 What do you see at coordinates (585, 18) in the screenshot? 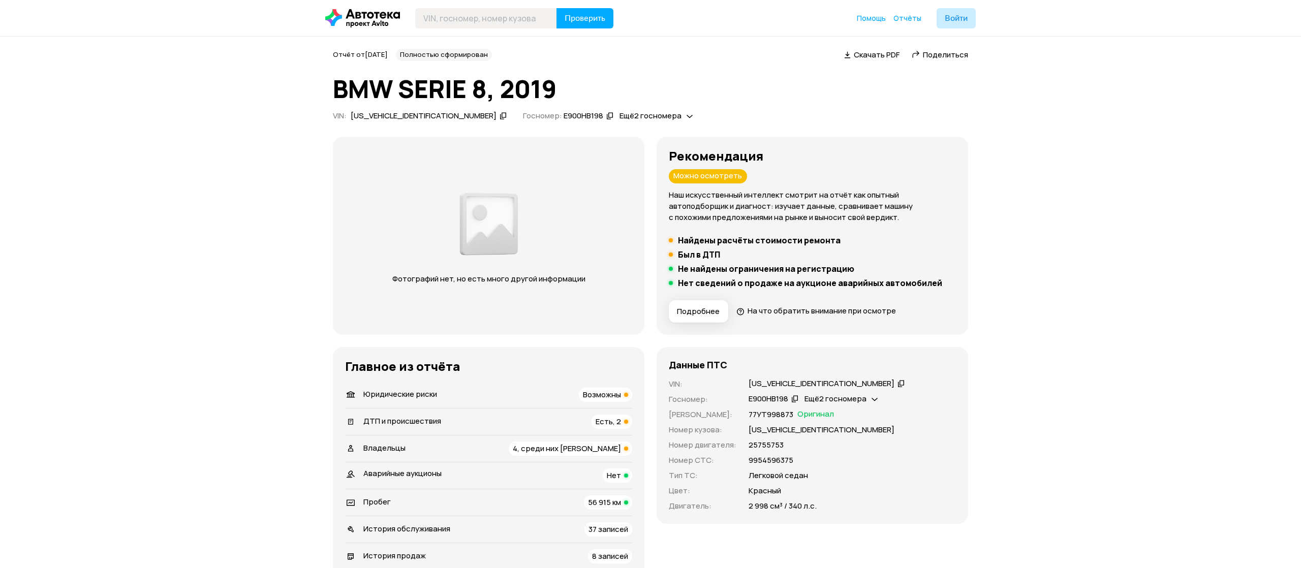
I see `span: Проверить` at bounding box center [585, 18].